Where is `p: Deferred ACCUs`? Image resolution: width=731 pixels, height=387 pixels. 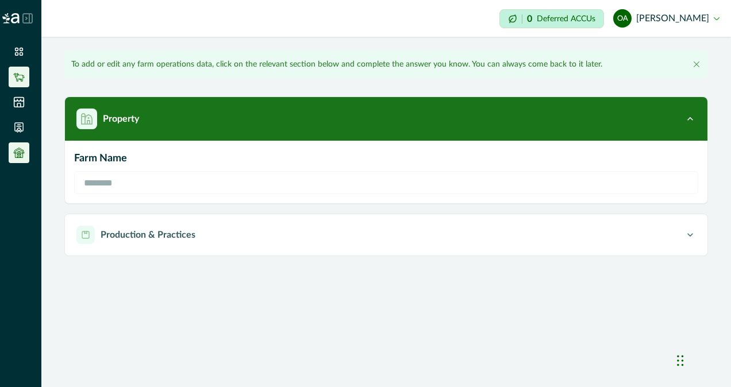
p: Deferred ACCUs is located at coordinates (566, 18).